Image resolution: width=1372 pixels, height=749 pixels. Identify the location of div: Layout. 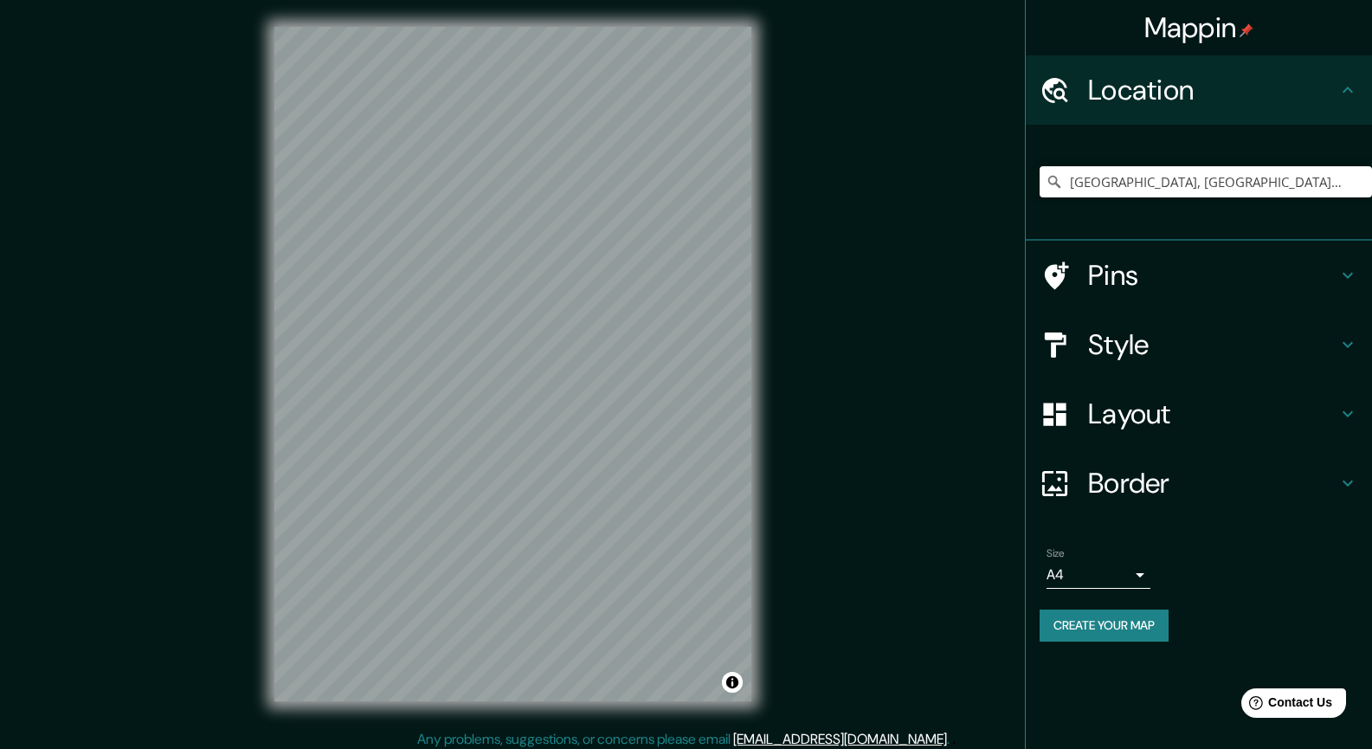
(1199, 414).